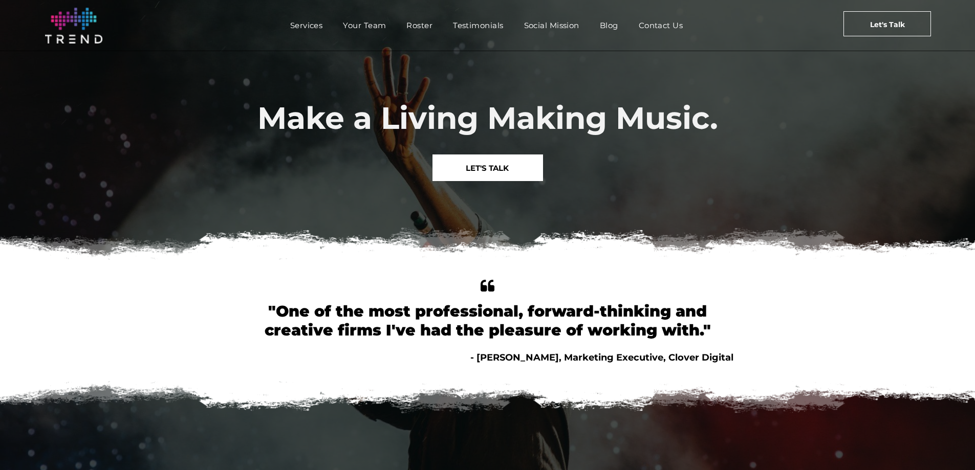 The height and width of the screenshot is (470, 975). What do you see at coordinates (661, 25) in the screenshot?
I see `a: Contact Us` at bounding box center [661, 25].